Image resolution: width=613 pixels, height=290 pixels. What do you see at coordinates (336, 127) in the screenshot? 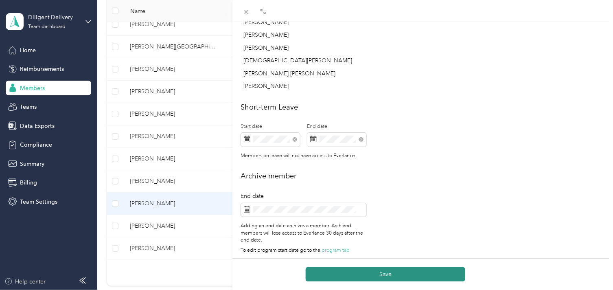
I see `label: End date` at bounding box center [336, 127].